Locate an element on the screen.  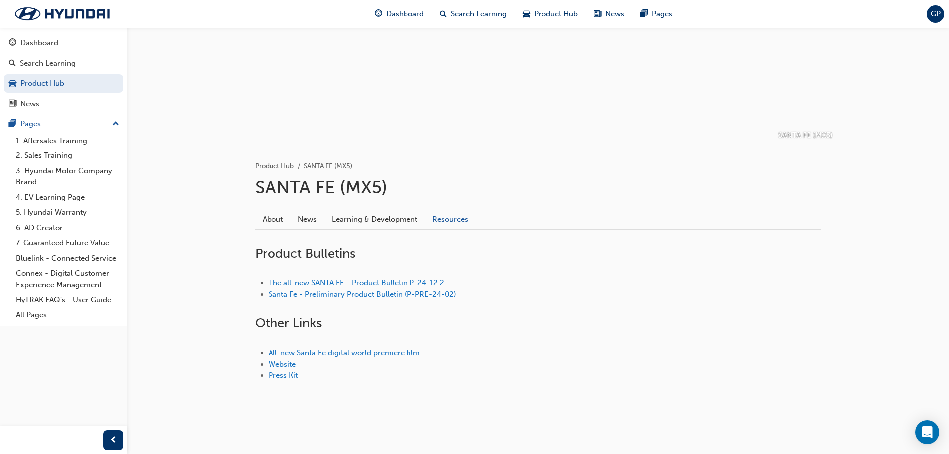
h2: Product Bulletins is located at coordinates (538, 253).